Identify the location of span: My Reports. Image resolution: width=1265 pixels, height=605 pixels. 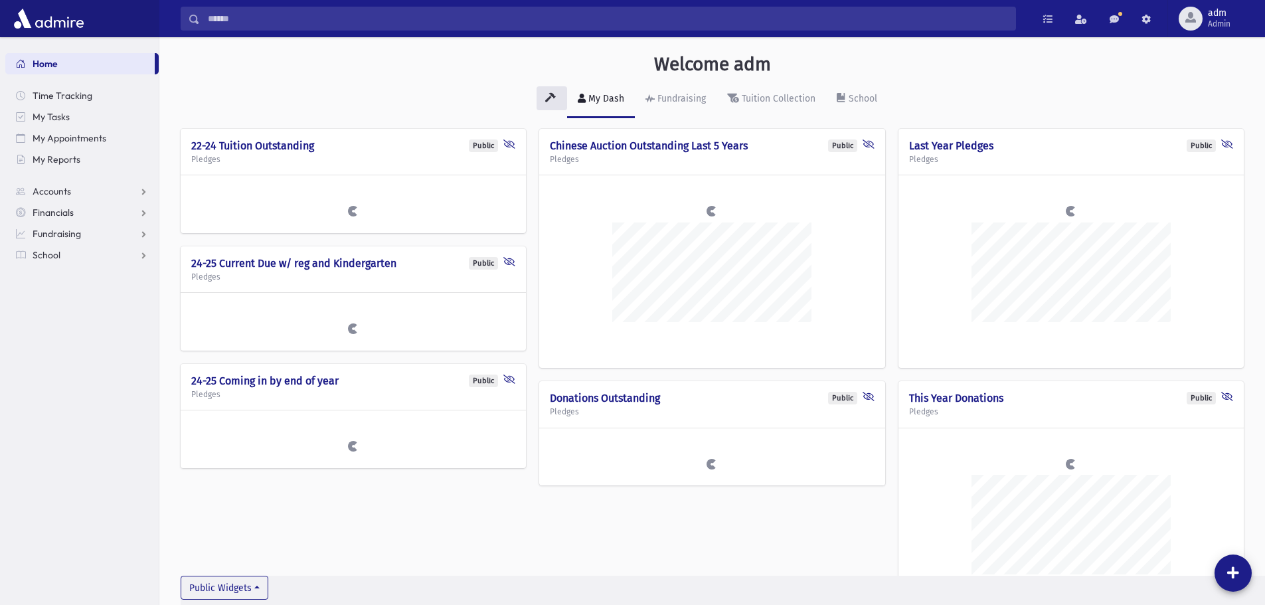
(56, 159).